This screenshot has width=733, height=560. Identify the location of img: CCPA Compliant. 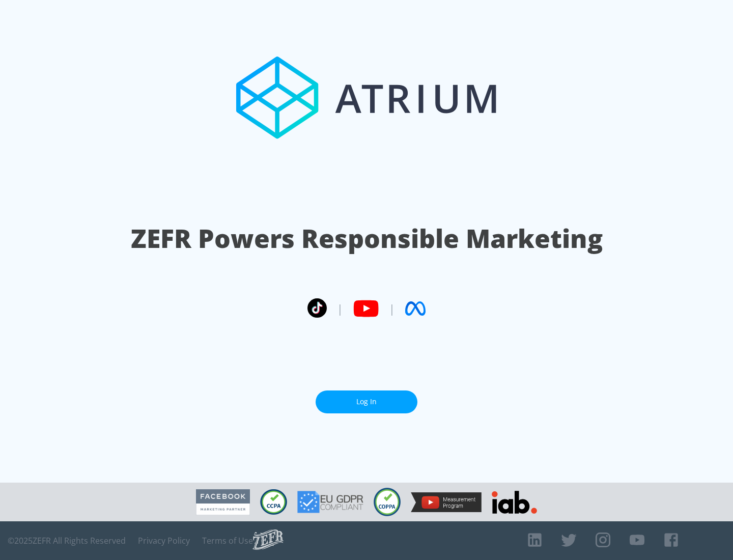
(273, 502).